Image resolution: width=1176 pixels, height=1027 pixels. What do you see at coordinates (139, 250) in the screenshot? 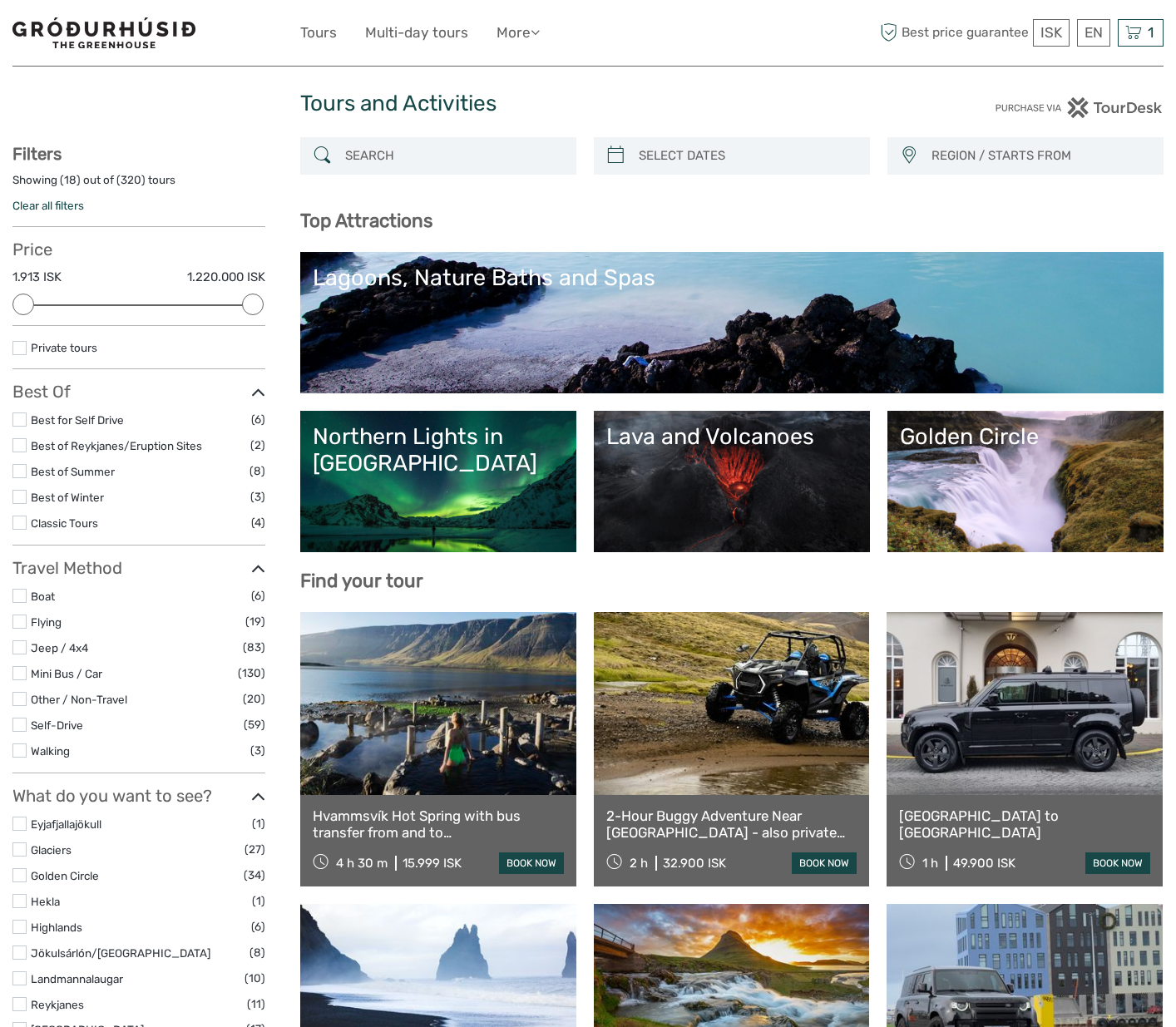
I see `h3: Price` at bounding box center [139, 250].